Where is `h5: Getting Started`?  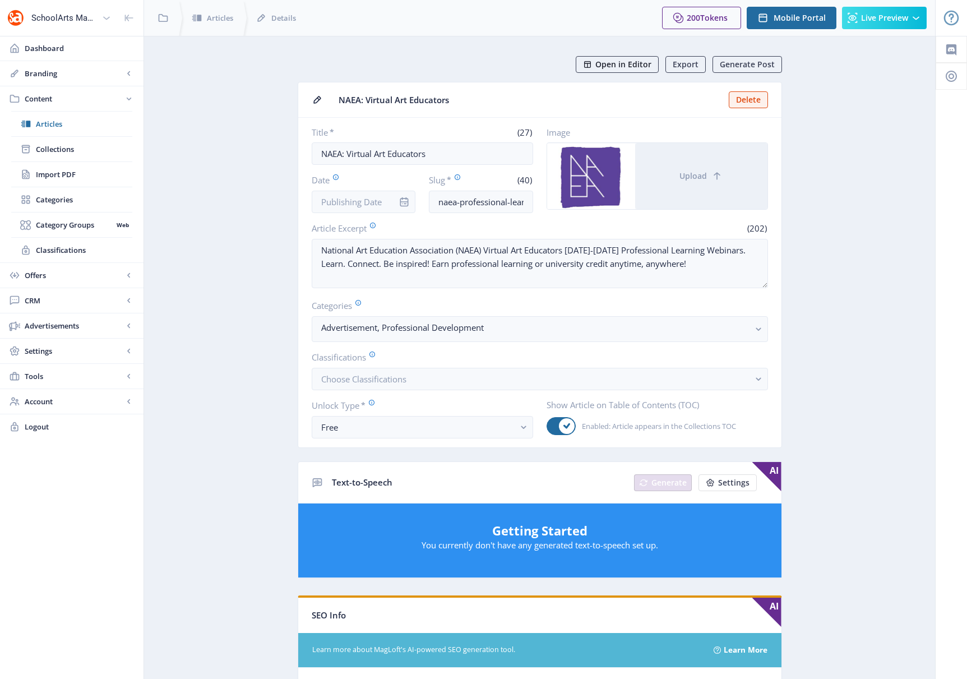 h5: Getting Started is located at coordinates (540, 530).